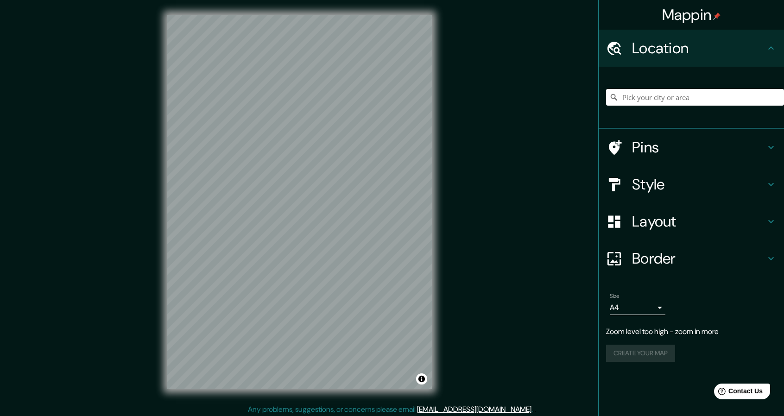 This screenshot has height=416, width=784. I want to click on input: Pick your city or area, so click(695, 97).